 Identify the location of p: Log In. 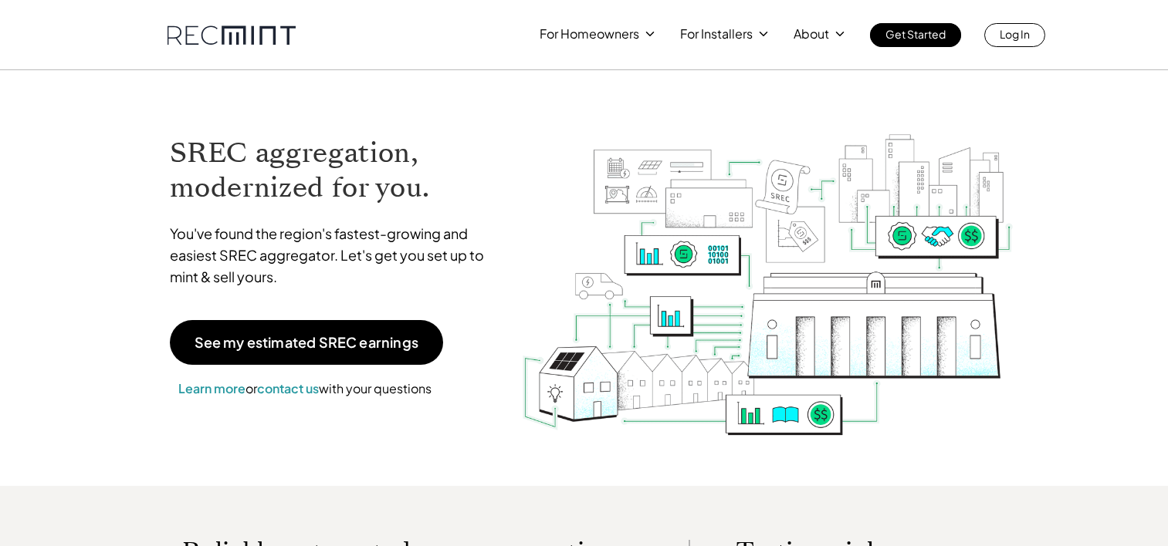
(1014, 34).